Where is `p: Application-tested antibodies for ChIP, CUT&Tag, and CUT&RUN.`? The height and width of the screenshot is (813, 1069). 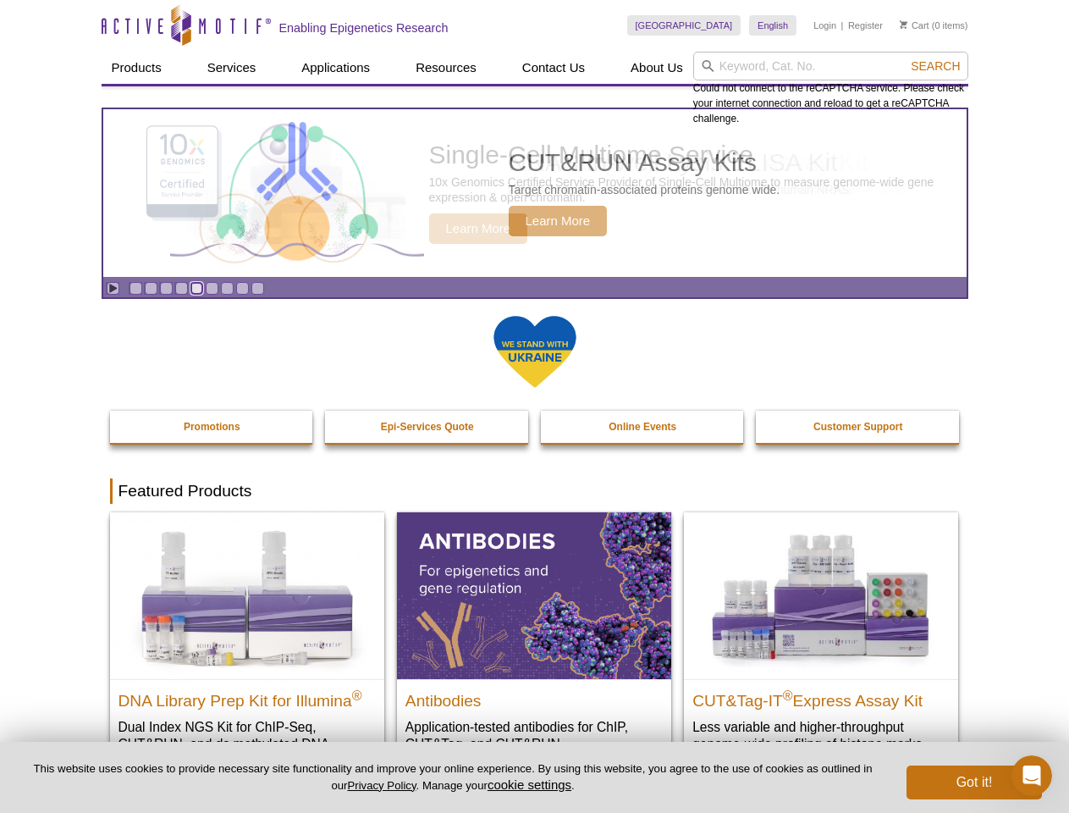
p: Application-tested antibodies for ChIP, CUT&Tag, and CUT&RUN. is located at coordinates (534, 735).